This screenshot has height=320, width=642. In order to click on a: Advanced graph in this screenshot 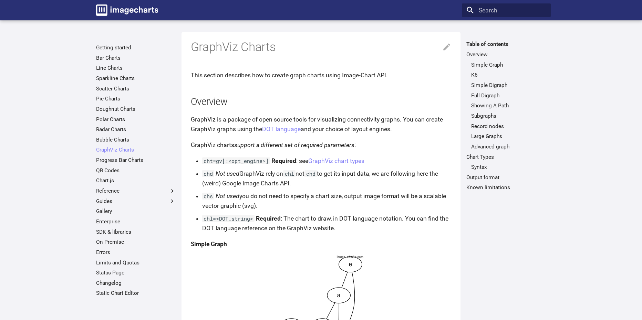, I will do `click(509, 146)`.